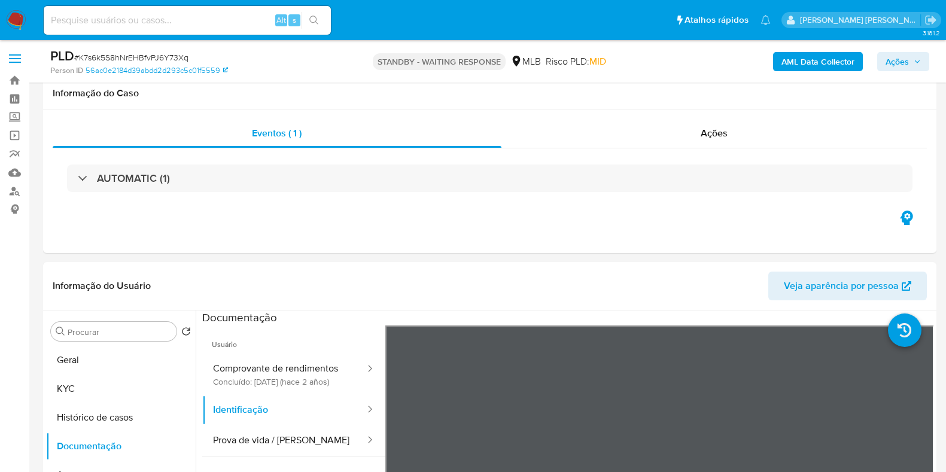 The image size is (946, 472). I want to click on div: MLB, so click(525, 62).